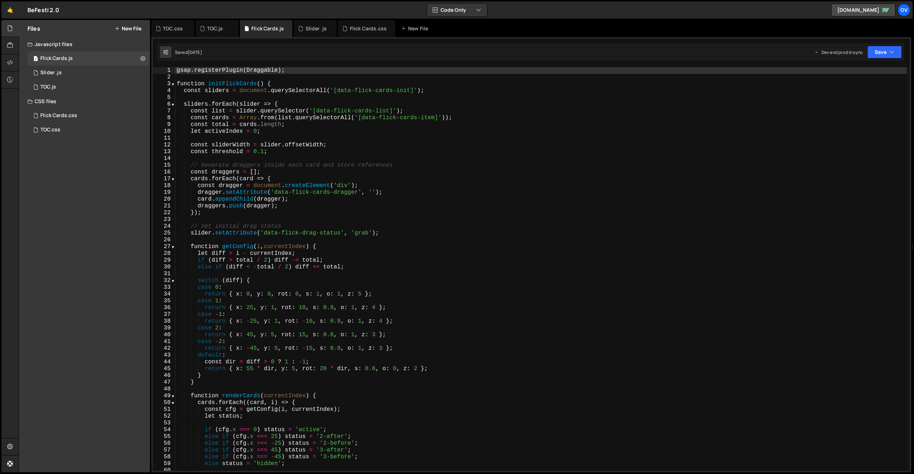 The width and height of the screenshot is (914, 474). Describe the element at coordinates (164, 362) in the screenshot. I see `div: 44` at that location.